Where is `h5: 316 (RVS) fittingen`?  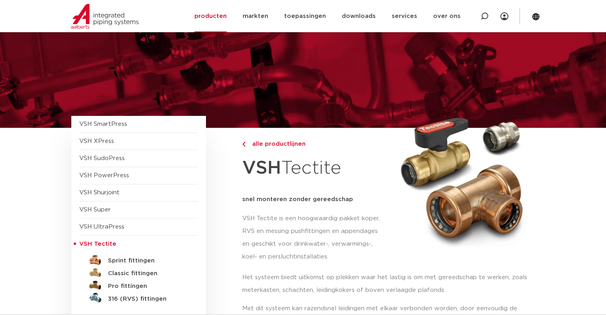 h5: 316 (RVS) fittingen is located at coordinates (148, 299).